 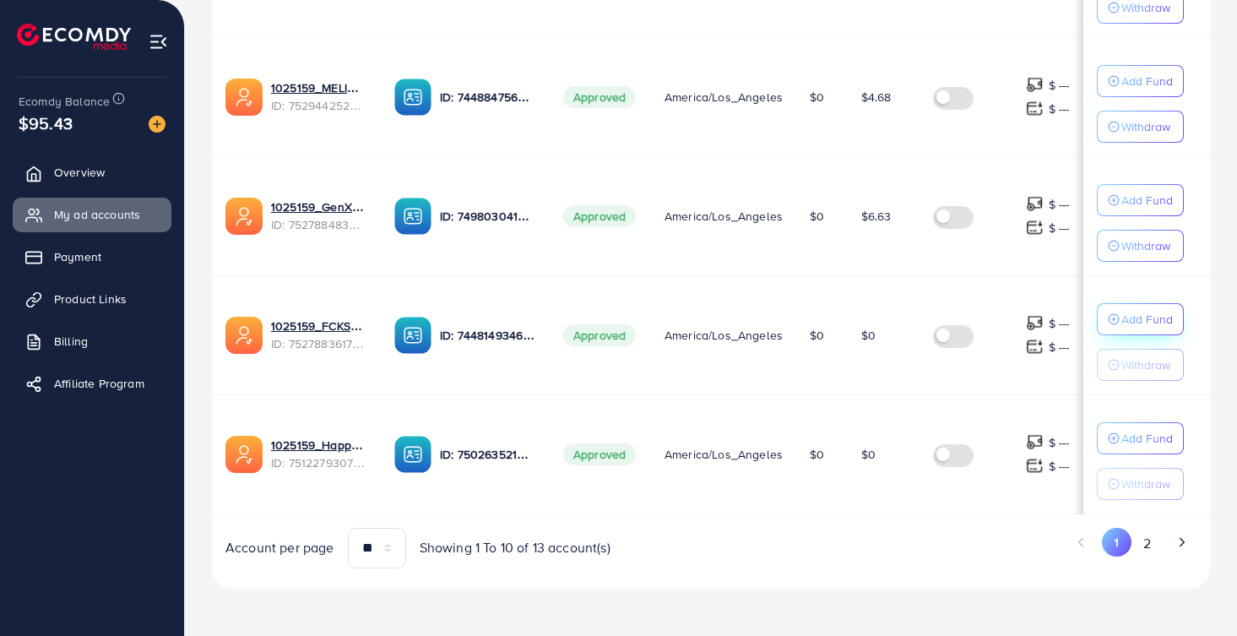 What do you see at coordinates (319, 96) in the screenshot?
I see `div: <span class='underline'>1025159_MELINDA BRANDA THOMAS STORE_1753084957674</span></br>752944252257...` at bounding box center [319, 96].